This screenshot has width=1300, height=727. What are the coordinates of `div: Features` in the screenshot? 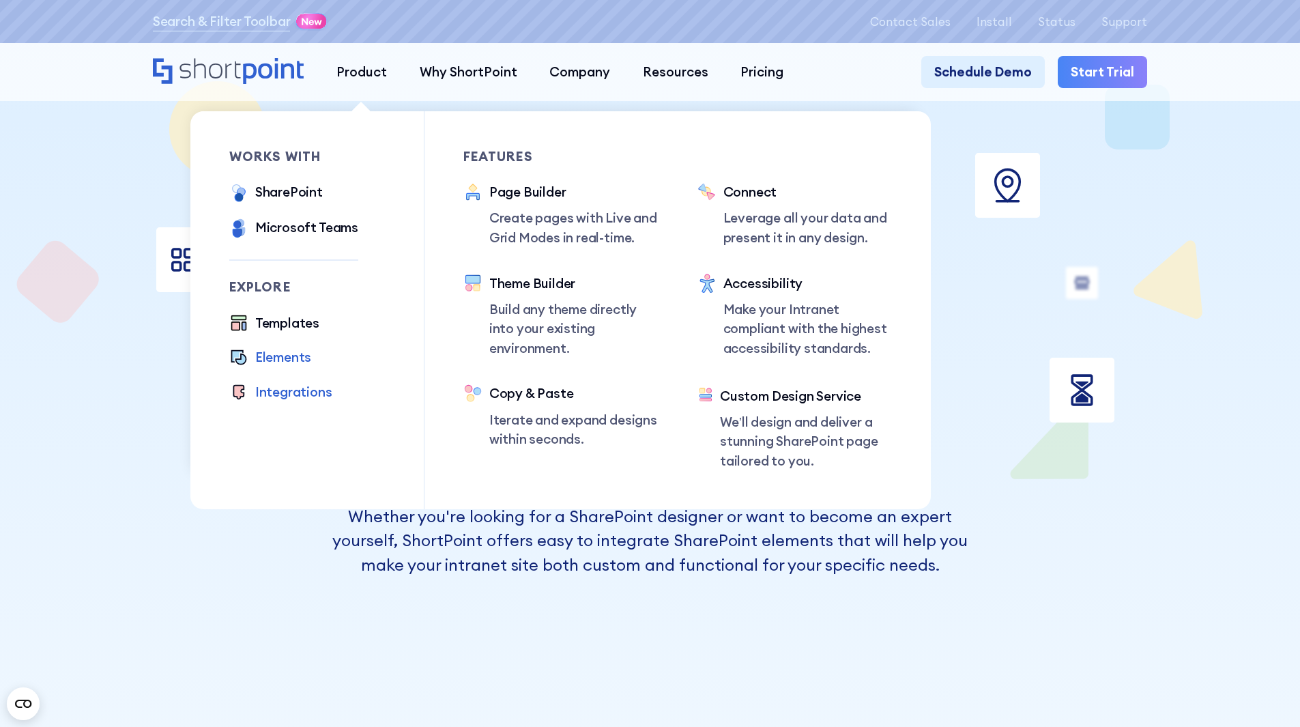 It's located at (561, 156).